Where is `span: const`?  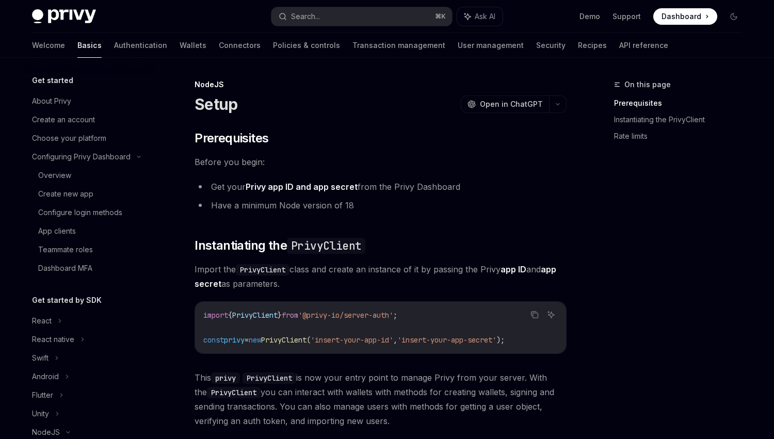 span: const is located at coordinates (214, 340).